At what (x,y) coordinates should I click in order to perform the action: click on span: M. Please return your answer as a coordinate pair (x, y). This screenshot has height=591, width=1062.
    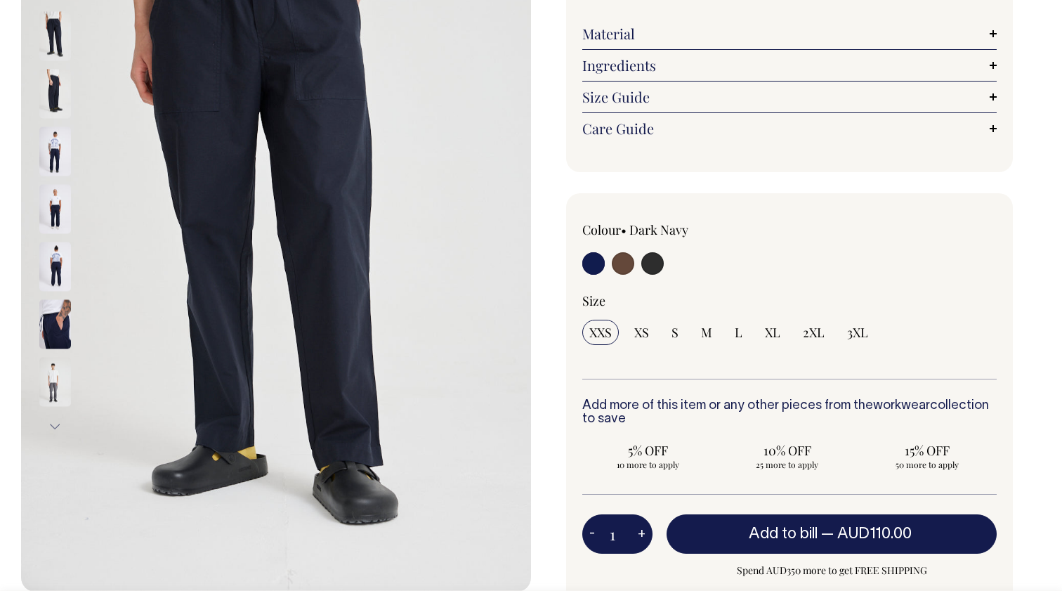
    Looking at the image, I should click on (707, 332).